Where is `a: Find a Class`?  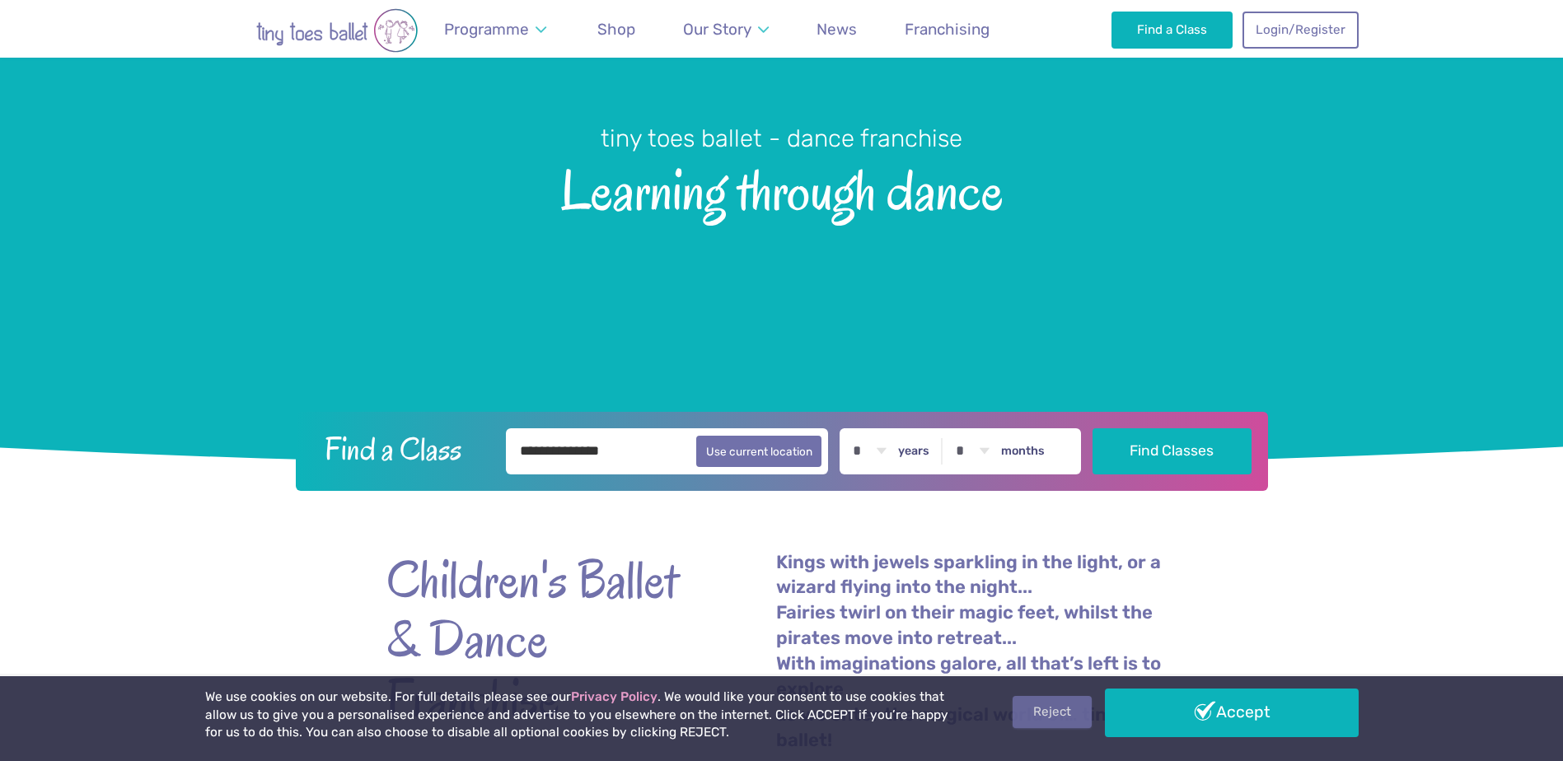
a: Find a Class is located at coordinates (1172, 30).